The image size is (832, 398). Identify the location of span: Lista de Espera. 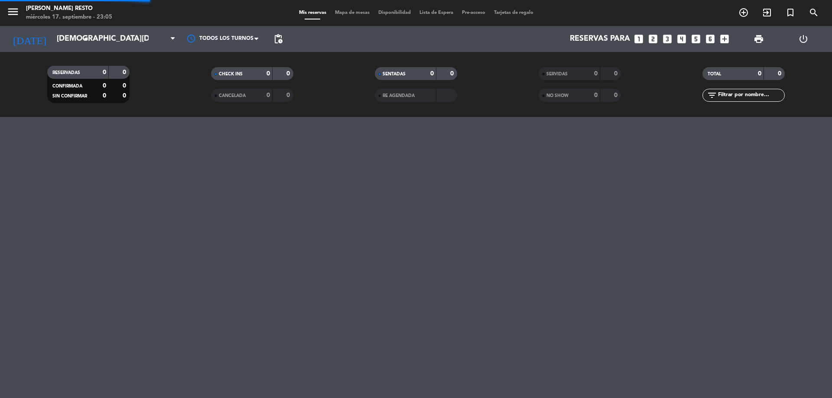
(436, 13).